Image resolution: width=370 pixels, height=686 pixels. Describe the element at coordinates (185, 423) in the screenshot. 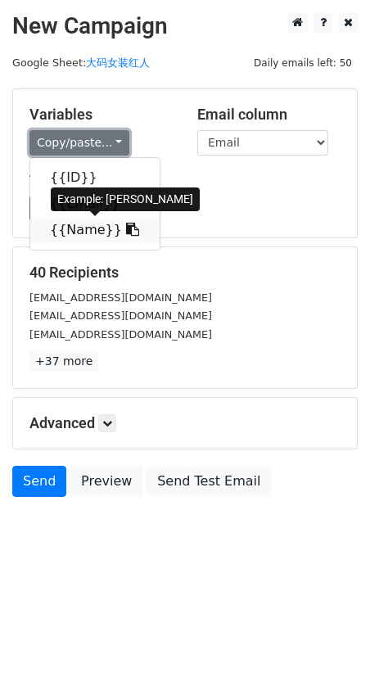

I see `h5: Advanced` at that location.